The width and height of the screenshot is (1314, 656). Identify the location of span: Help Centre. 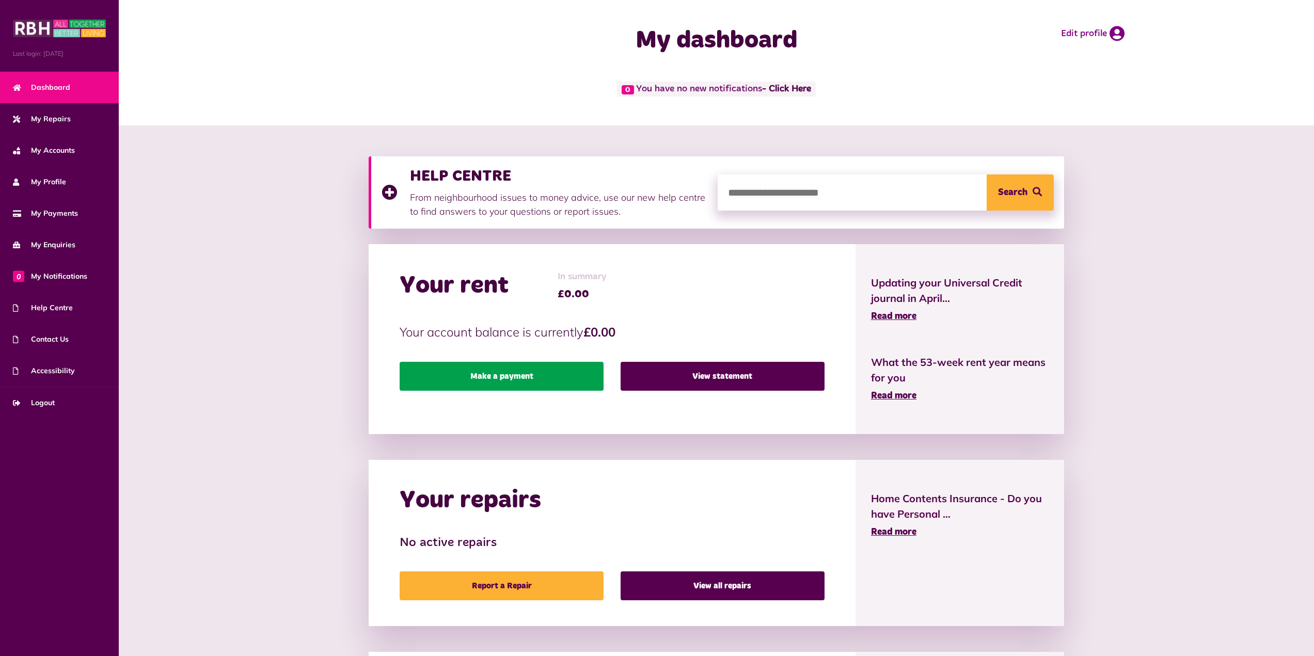
(43, 308).